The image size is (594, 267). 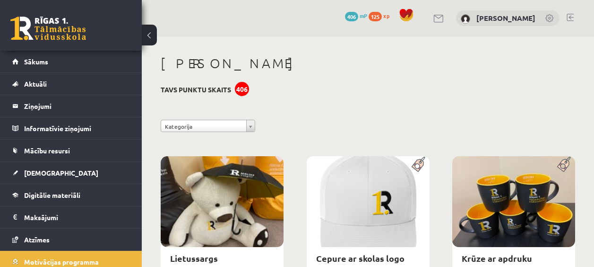 I want to click on img: Martins Andersons, so click(x=465, y=19).